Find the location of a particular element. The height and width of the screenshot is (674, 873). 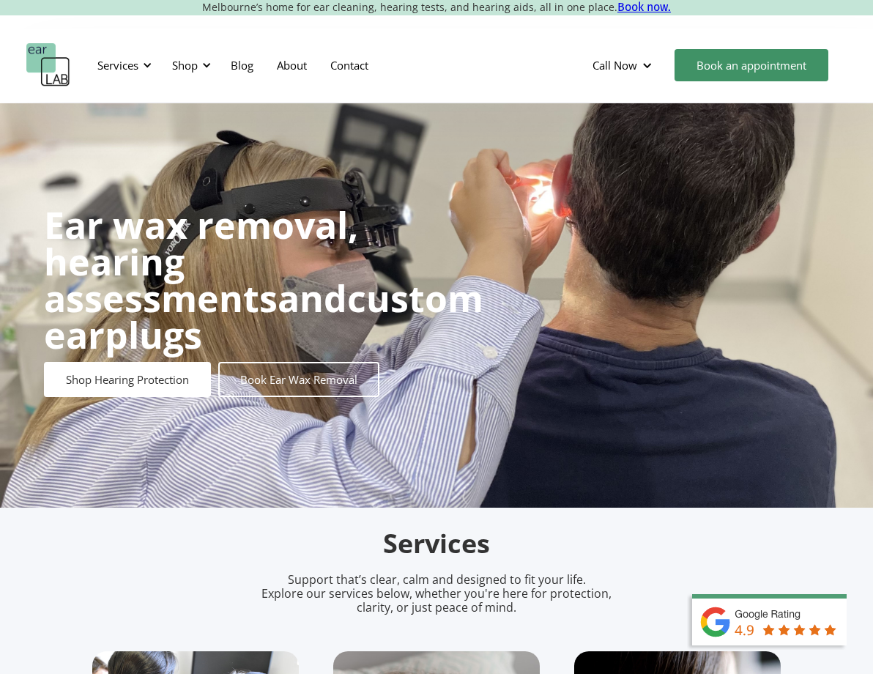

a: Blog is located at coordinates (242, 65).